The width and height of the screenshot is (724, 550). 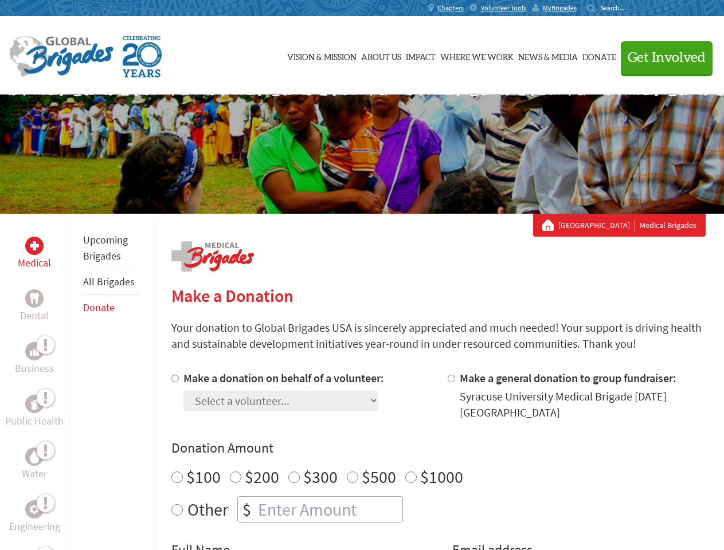 I want to click on p: Medical, so click(x=34, y=263).